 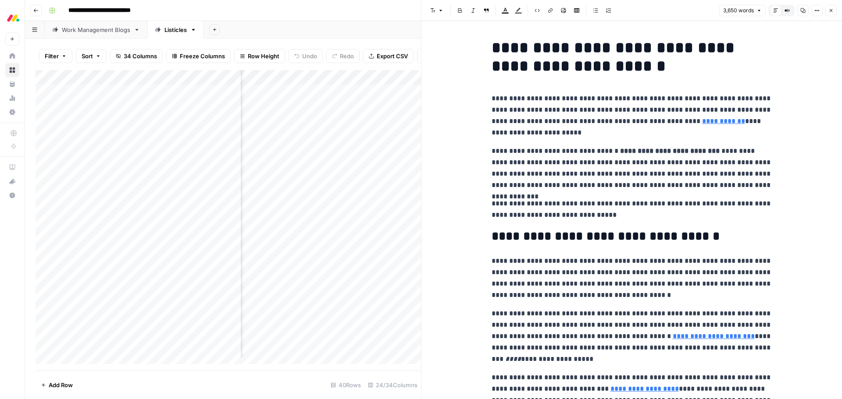 What do you see at coordinates (136, 56) in the screenshot?
I see `button: 34 Columns` at bounding box center [136, 56].